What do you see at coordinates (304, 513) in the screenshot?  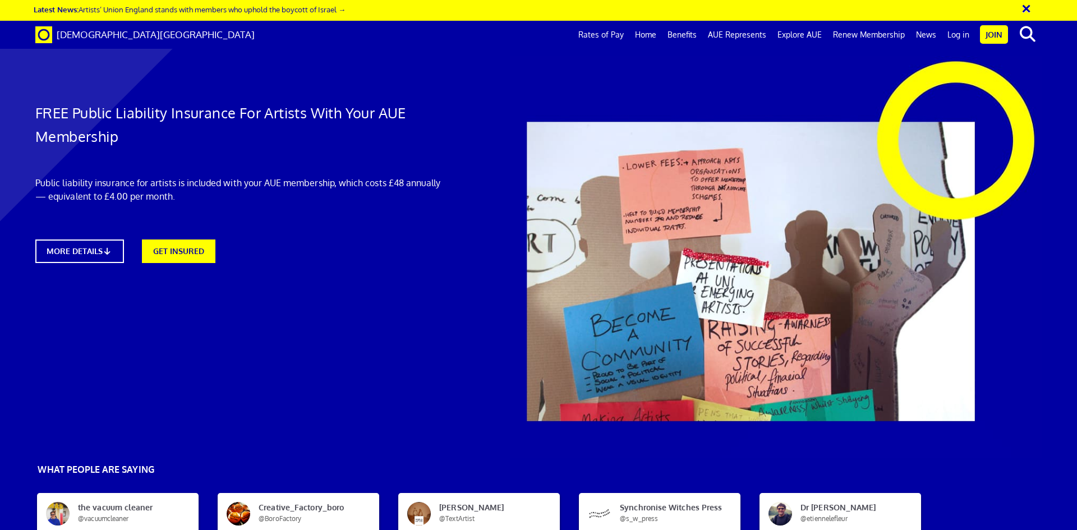 I see `span: Creative_Factory_boro` at bounding box center [304, 513].